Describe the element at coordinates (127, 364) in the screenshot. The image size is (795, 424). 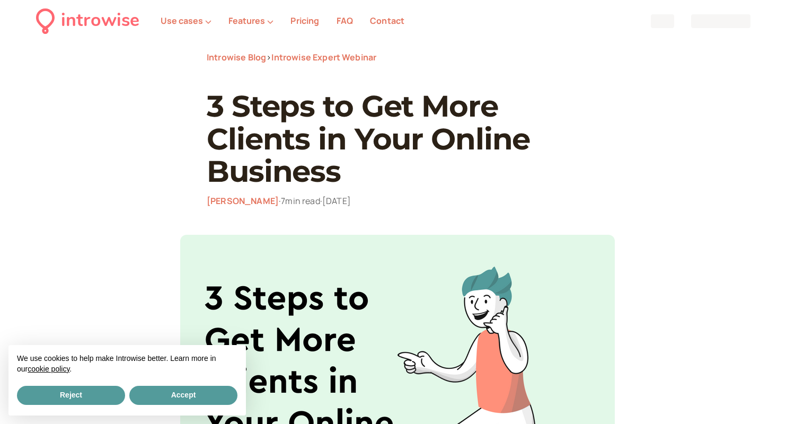
I see `div: We use cookies to help make Introwise better. Learn more in our .` at that location.